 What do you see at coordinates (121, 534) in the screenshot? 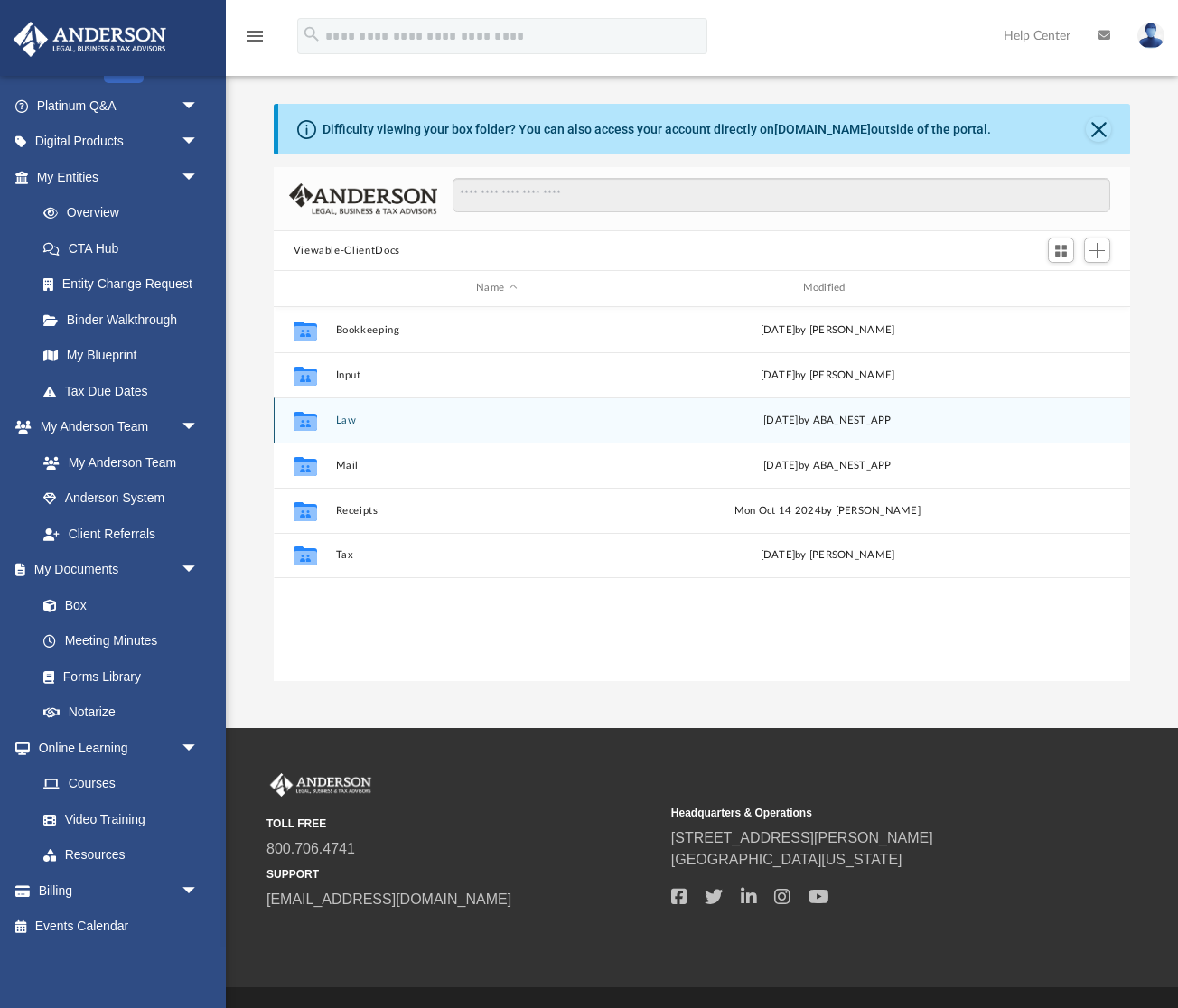
I see `a: Client Referrals` at bounding box center [121, 534].